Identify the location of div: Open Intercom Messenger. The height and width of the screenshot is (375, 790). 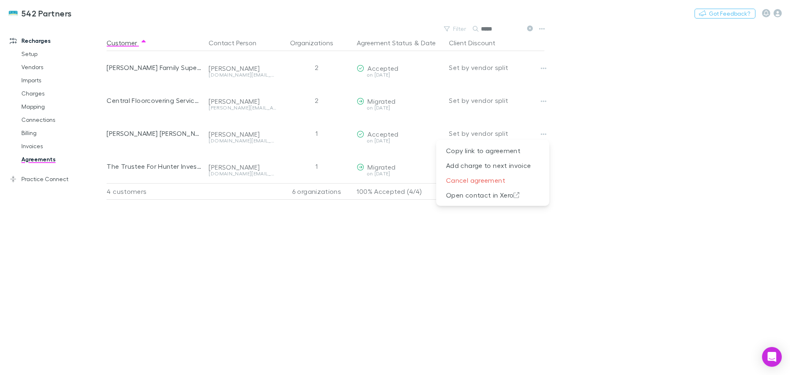
(772, 357).